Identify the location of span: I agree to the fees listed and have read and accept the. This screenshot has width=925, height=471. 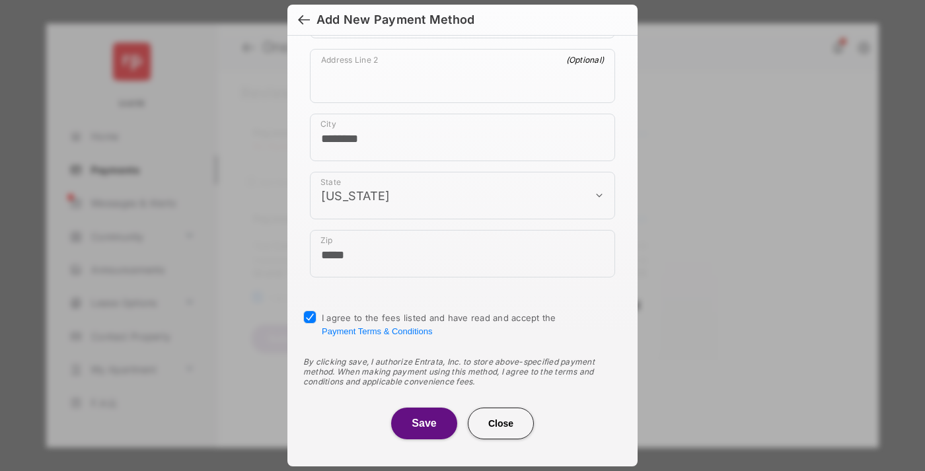
(439, 325).